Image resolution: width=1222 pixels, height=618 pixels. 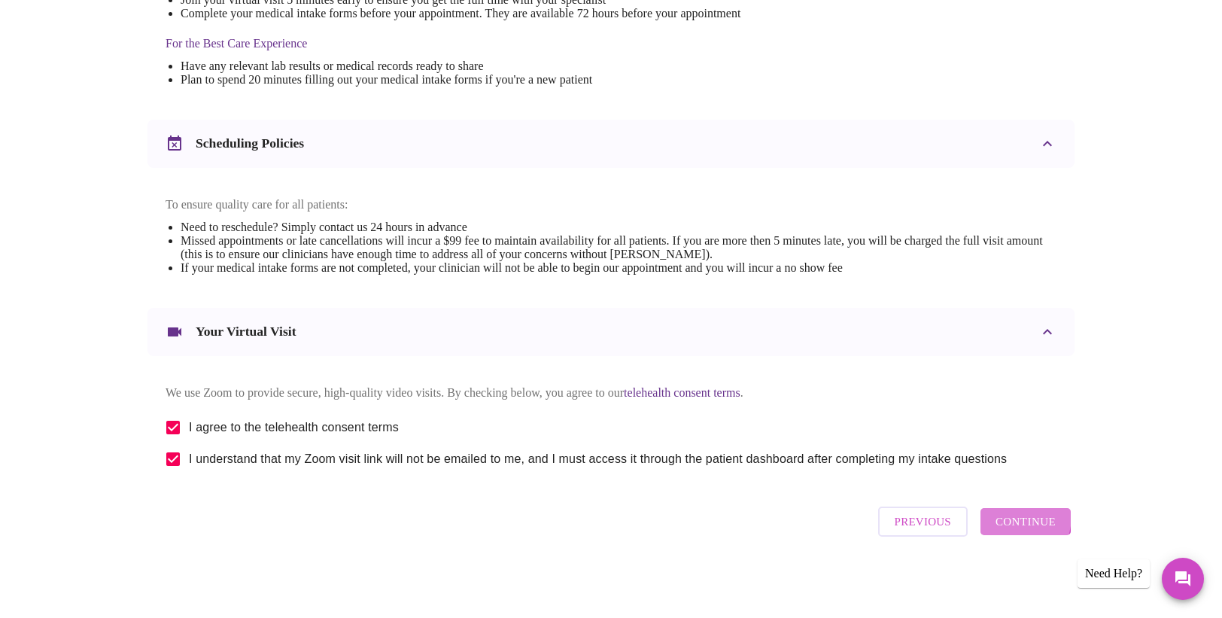 I want to click on div: Your Virtual Visit, so click(x=611, y=332).